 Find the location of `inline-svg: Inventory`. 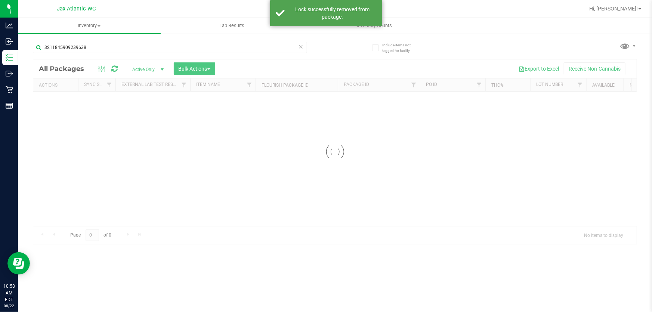

inline-svg: Inventory is located at coordinates (9, 58).